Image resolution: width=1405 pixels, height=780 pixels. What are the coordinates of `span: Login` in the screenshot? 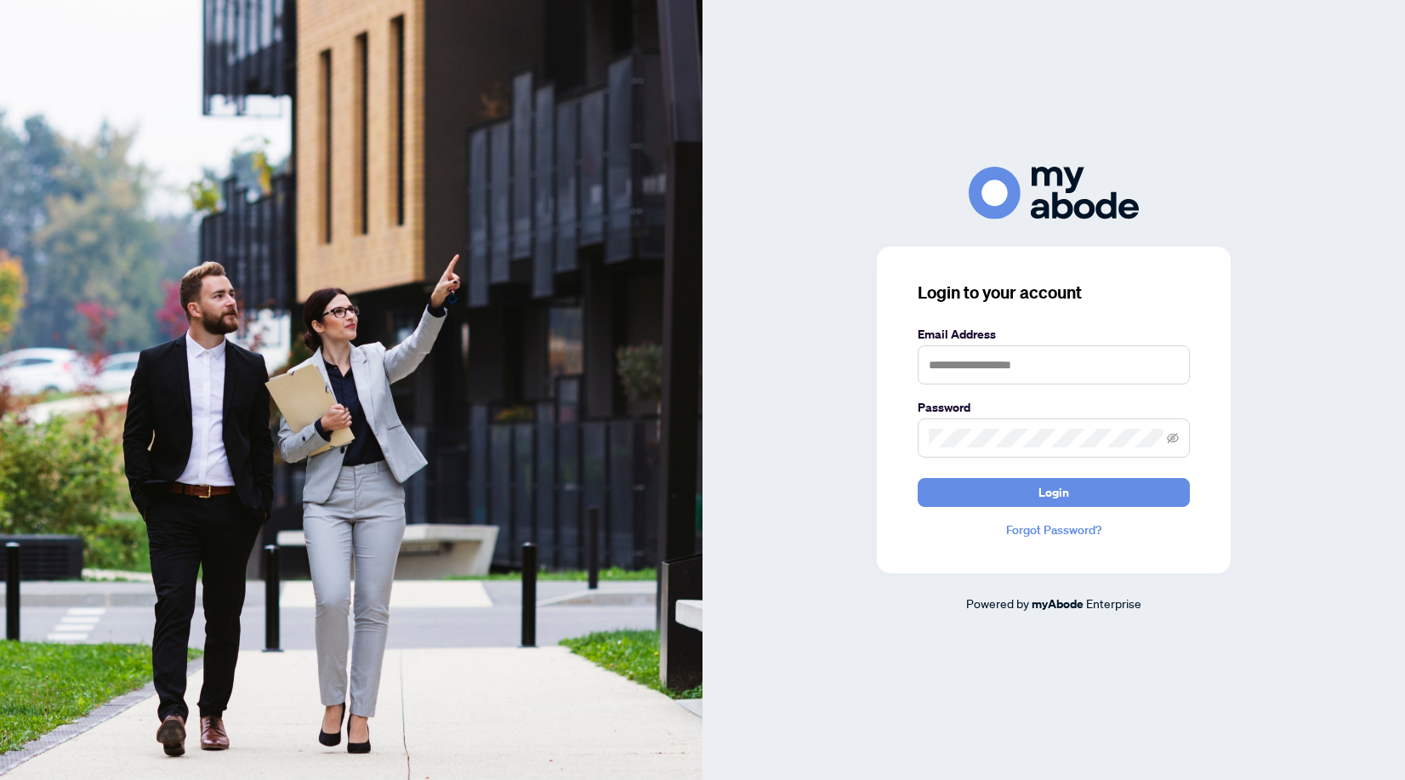 It's located at (1054, 493).